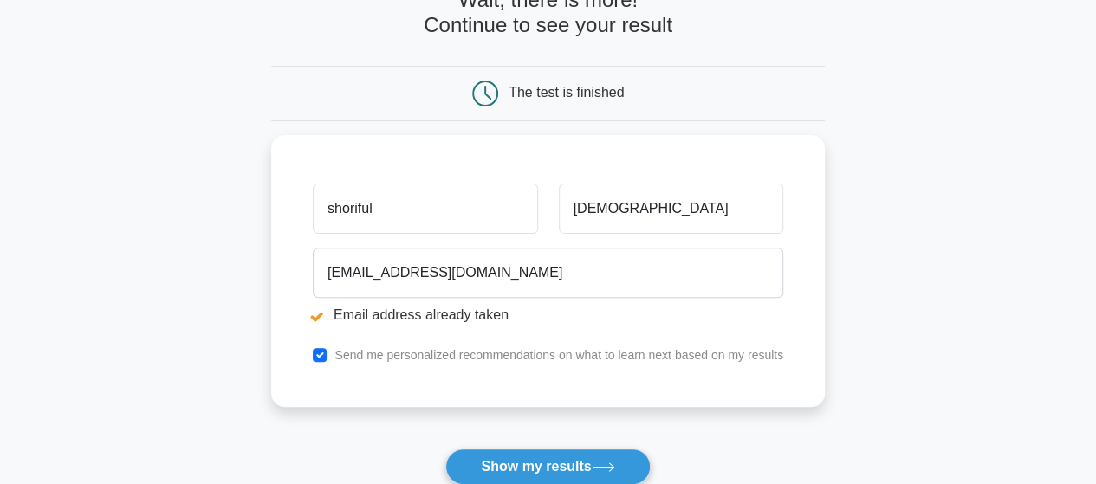 Image resolution: width=1096 pixels, height=484 pixels. I want to click on input: Email, so click(547, 273).